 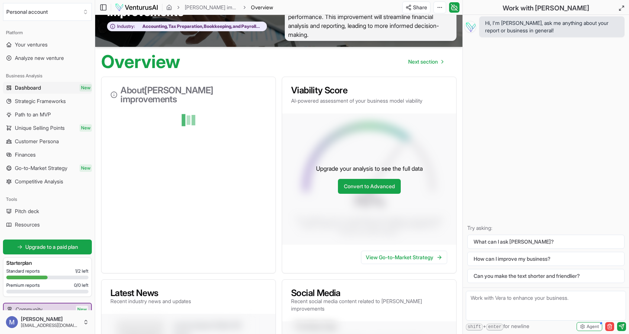 What do you see at coordinates (47, 182) in the screenshot?
I see `a: Competitive Analysis` at bounding box center [47, 182].